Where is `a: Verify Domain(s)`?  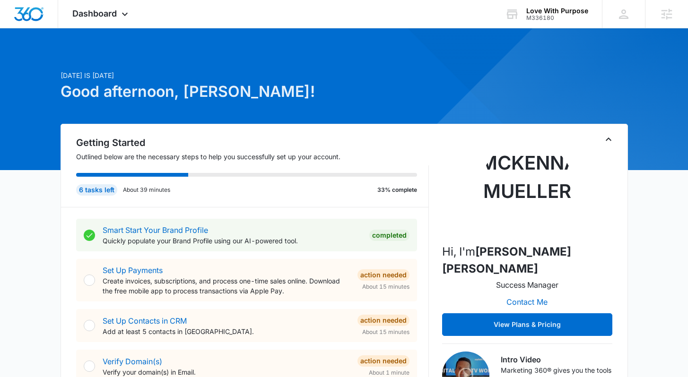 a: Verify Domain(s) is located at coordinates (132, 362).